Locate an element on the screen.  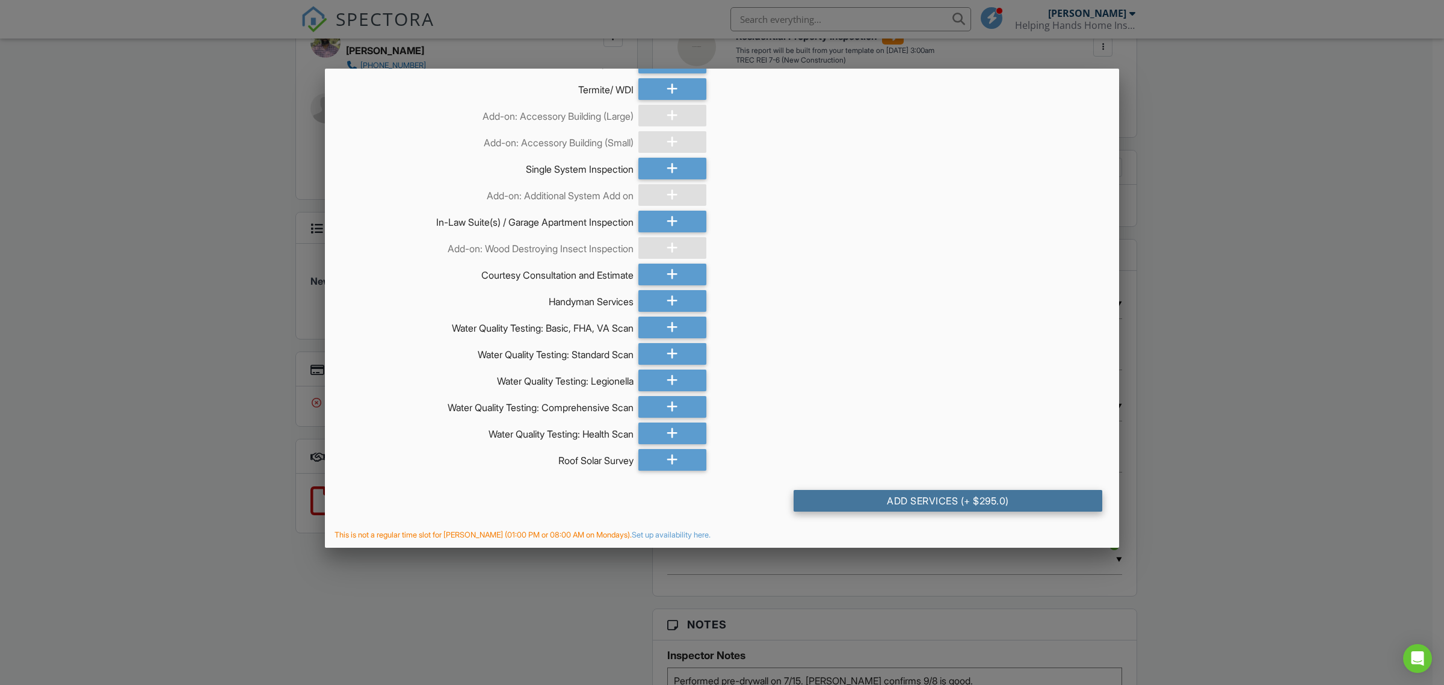
div: Handyman Services is located at coordinates (487, 299).